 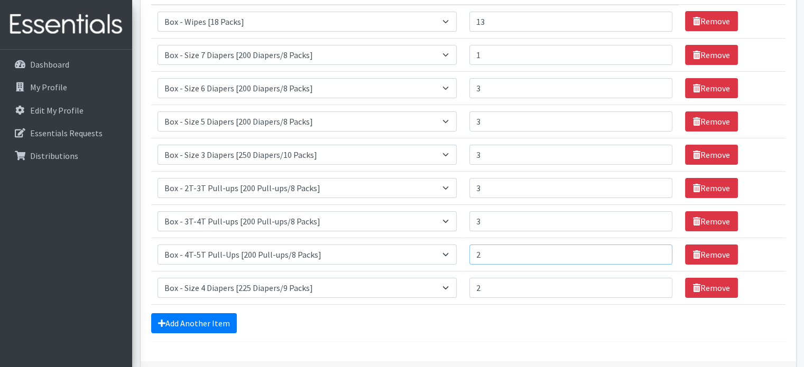 I want to click on p: Dashboard, so click(x=50, y=64).